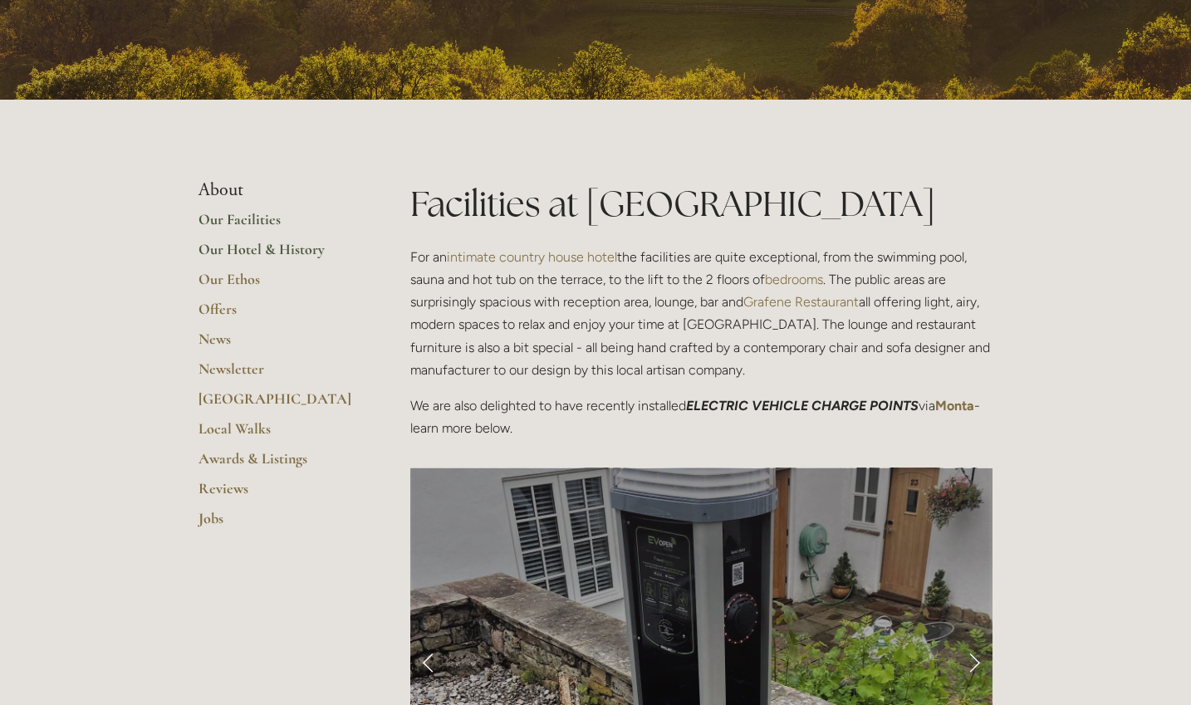 Image resolution: width=1191 pixels, height=705 pixels. Describe the element at coordinates (277, 494) in the screenshot. I see `a: Reviews` at that location.